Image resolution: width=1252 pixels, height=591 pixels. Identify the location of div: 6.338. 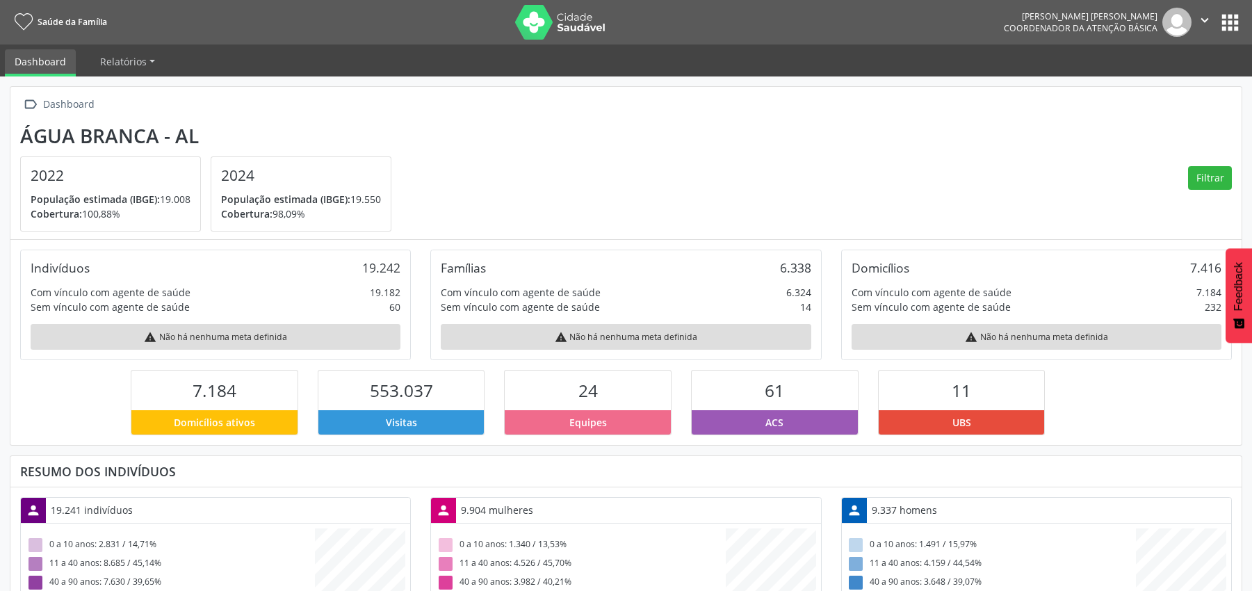
(795, 268).